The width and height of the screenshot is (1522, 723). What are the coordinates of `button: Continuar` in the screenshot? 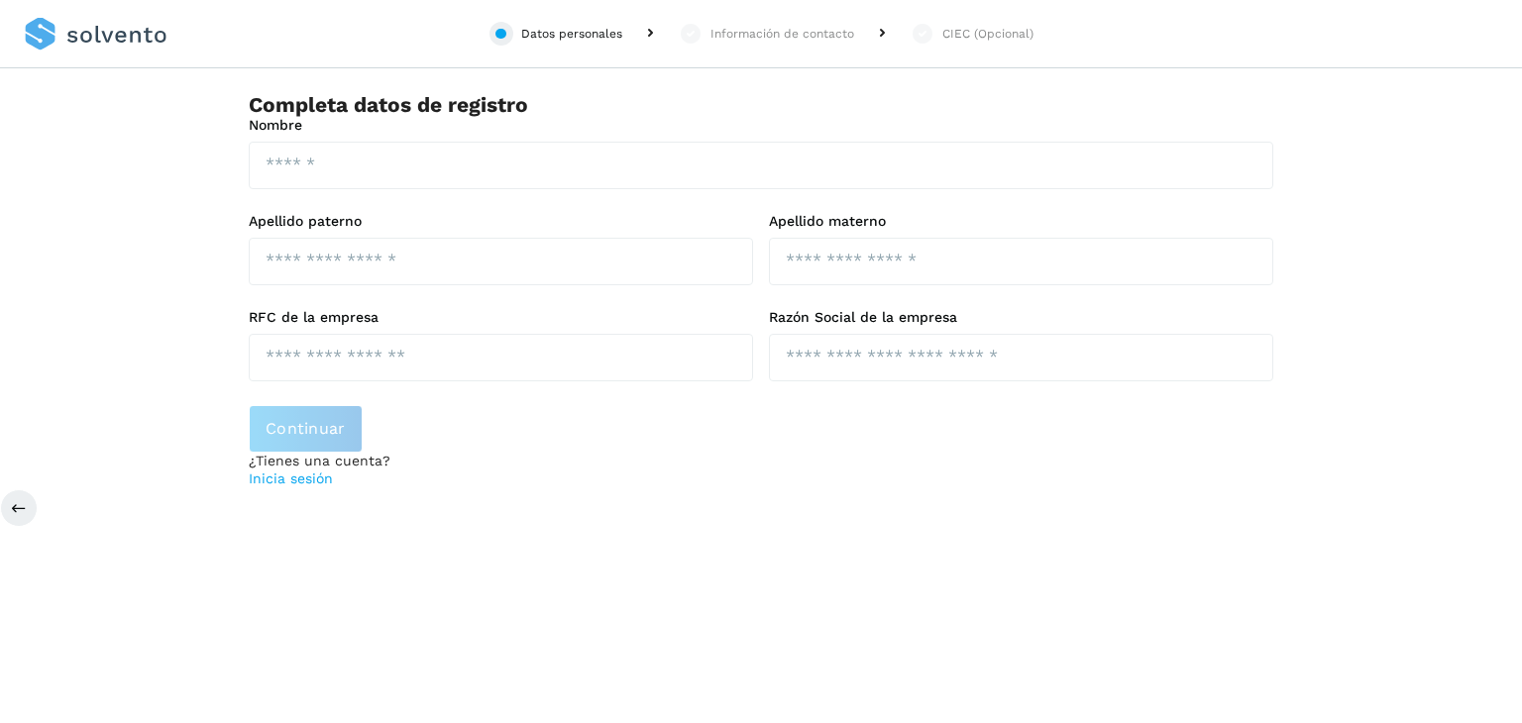 It's located at (305, 429).